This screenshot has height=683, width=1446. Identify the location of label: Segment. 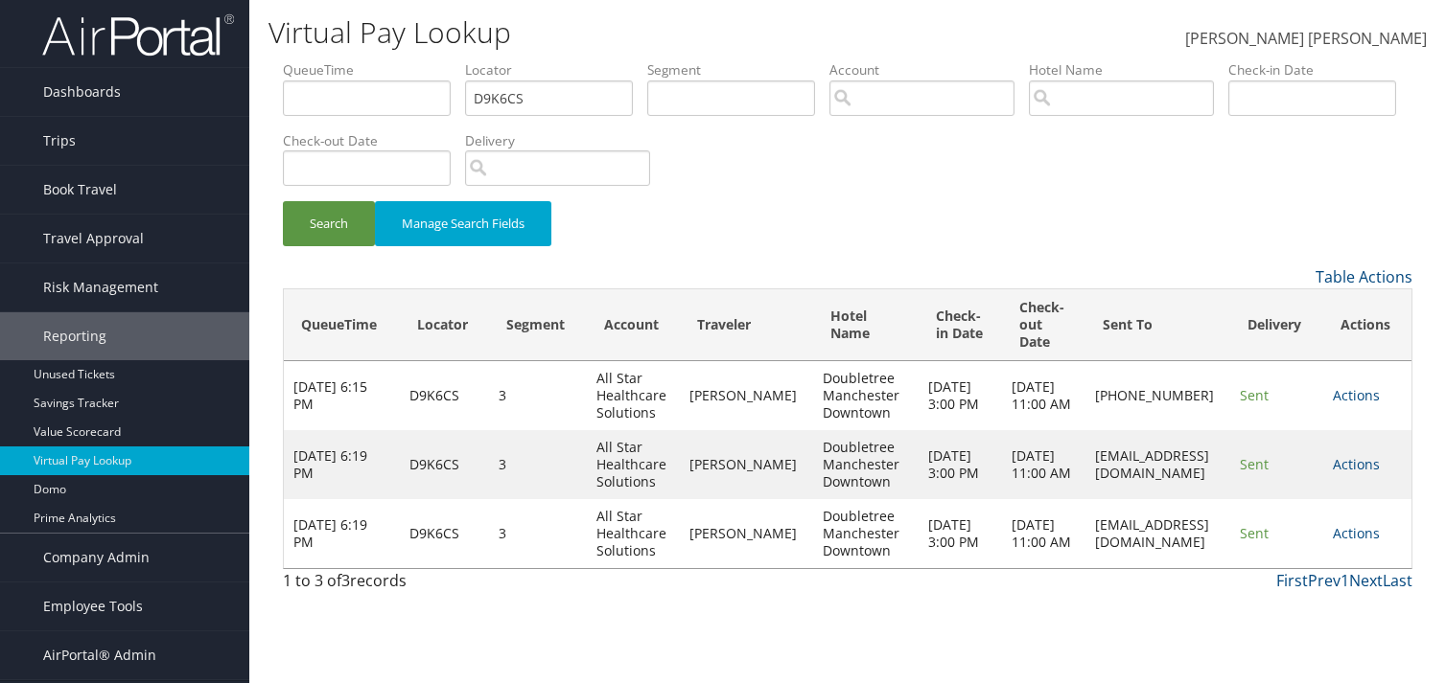
(738, 70).